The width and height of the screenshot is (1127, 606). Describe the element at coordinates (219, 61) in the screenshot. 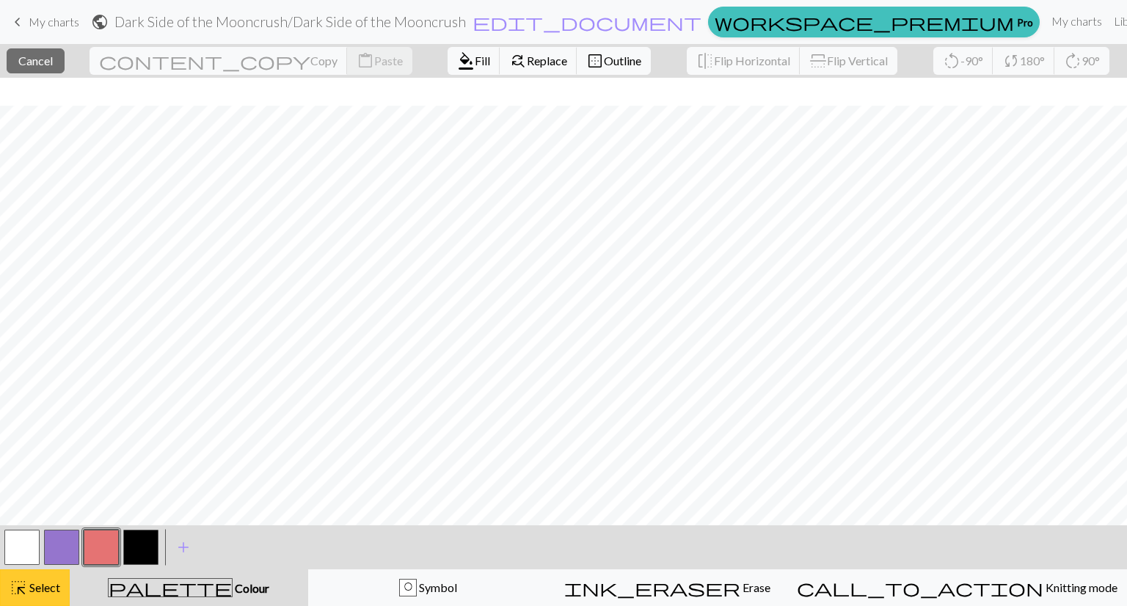

I see `button: Copy` at that location.